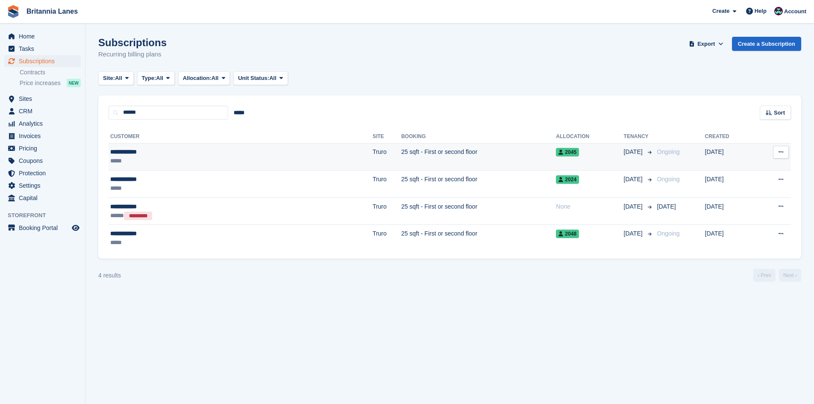 This screenshot has width=814, height=404. I want to click on button: Type: All, so click(156, 78).